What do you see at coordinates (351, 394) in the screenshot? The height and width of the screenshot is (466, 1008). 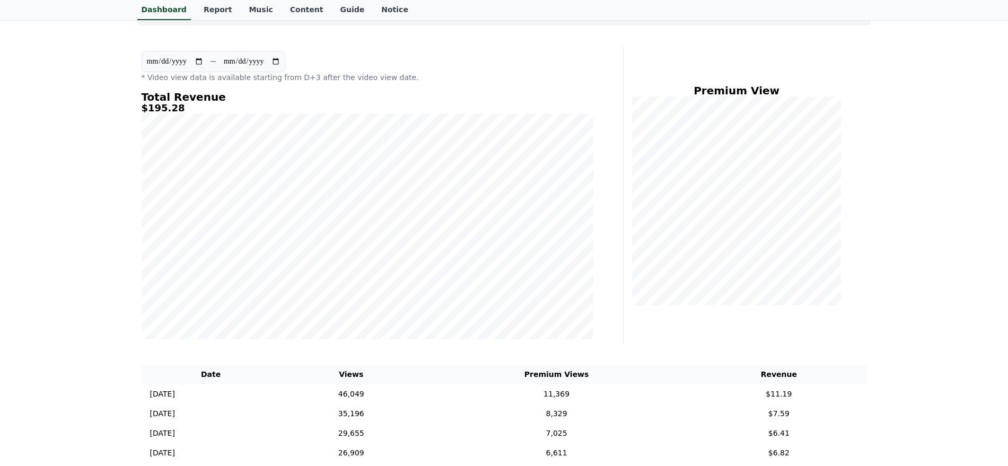 I see `td: 46,049` at bounding box center [351, 394].